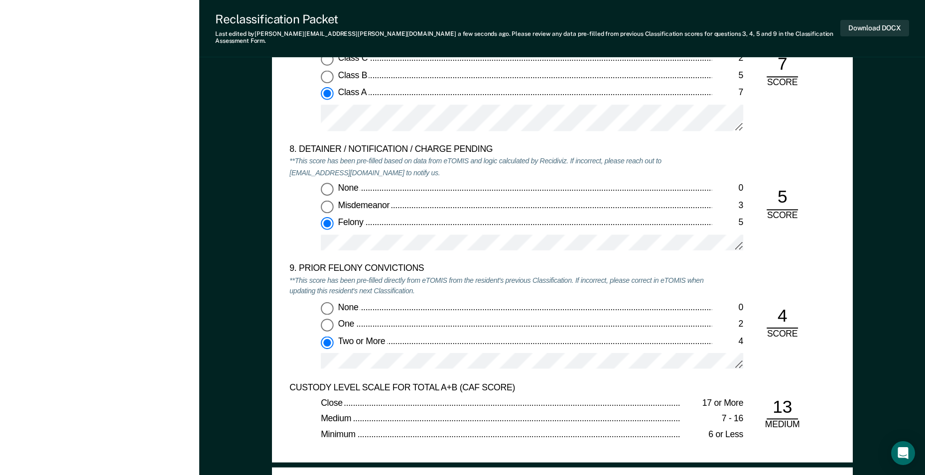 This screenshot has width=925, height=475. Describe the element at coordinates (501, 388) in the screenshot. I see `div: CUSTODY LEVEL SCALE FOR TOTAL A+B (CAF SCORE)` at that location.